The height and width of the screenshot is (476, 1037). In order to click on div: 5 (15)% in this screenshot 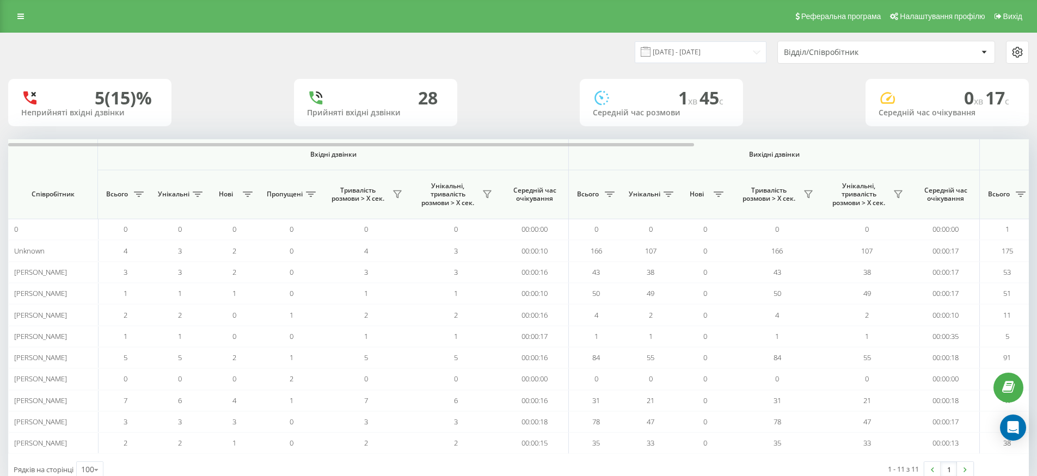, I will do `click(123, 98)`.